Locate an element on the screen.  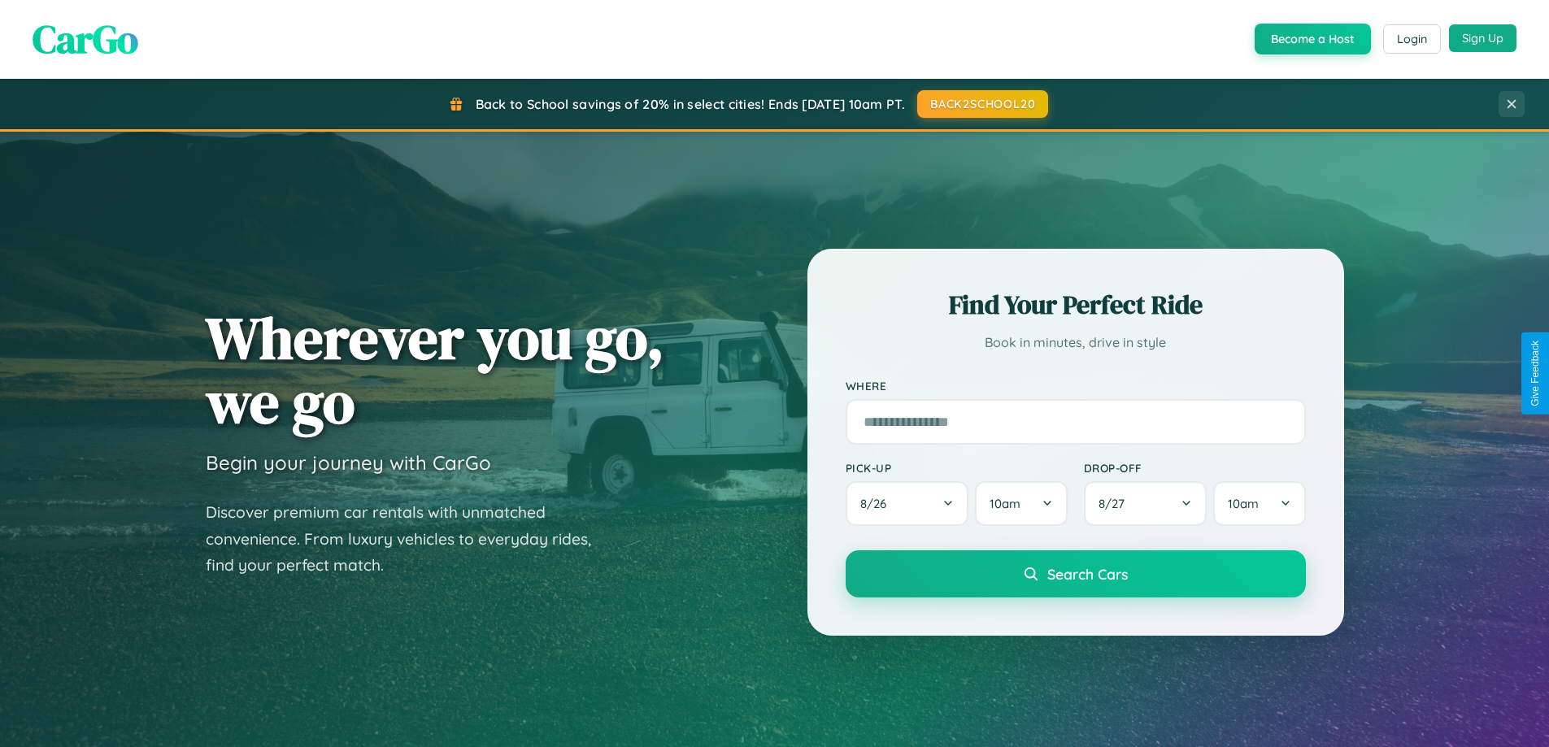
h2: Find Your Perfect Ride is located at coordinates (1076, 305).